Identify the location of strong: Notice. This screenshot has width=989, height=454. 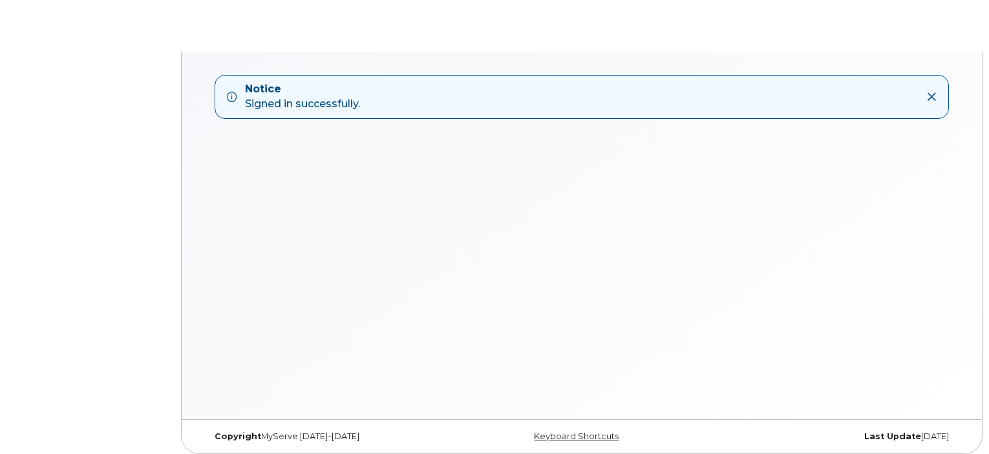
(302, 89).